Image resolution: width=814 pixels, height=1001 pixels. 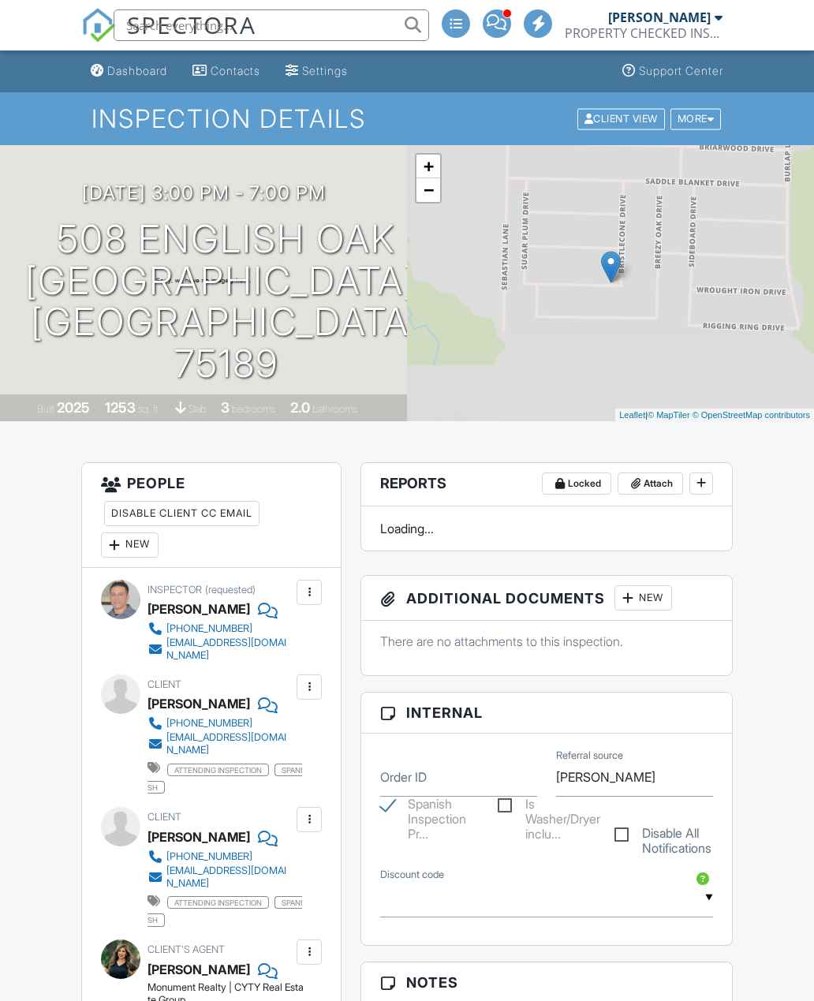 What do you see at coordinates (429, 806) in the screenshot?
I see `label: Spanish Inspection Preferred` at bounding box center [429, 806].